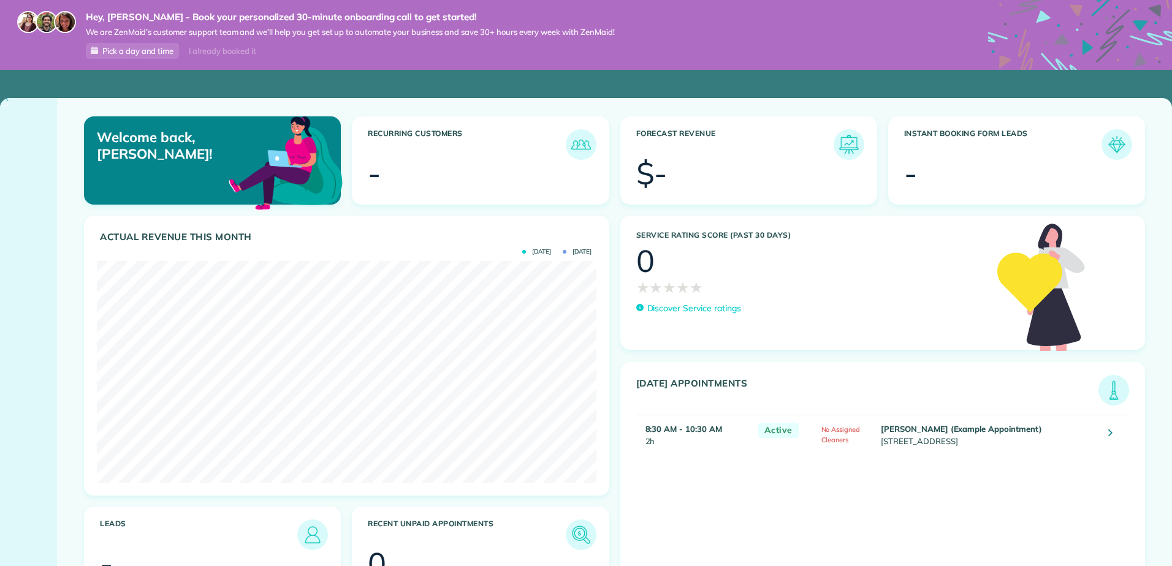 This screenshot has height=566, width=1172. What do you see at coordinates (646, 261) in the screenshot?
I see `div: 0` at bounding box center [646, 261].